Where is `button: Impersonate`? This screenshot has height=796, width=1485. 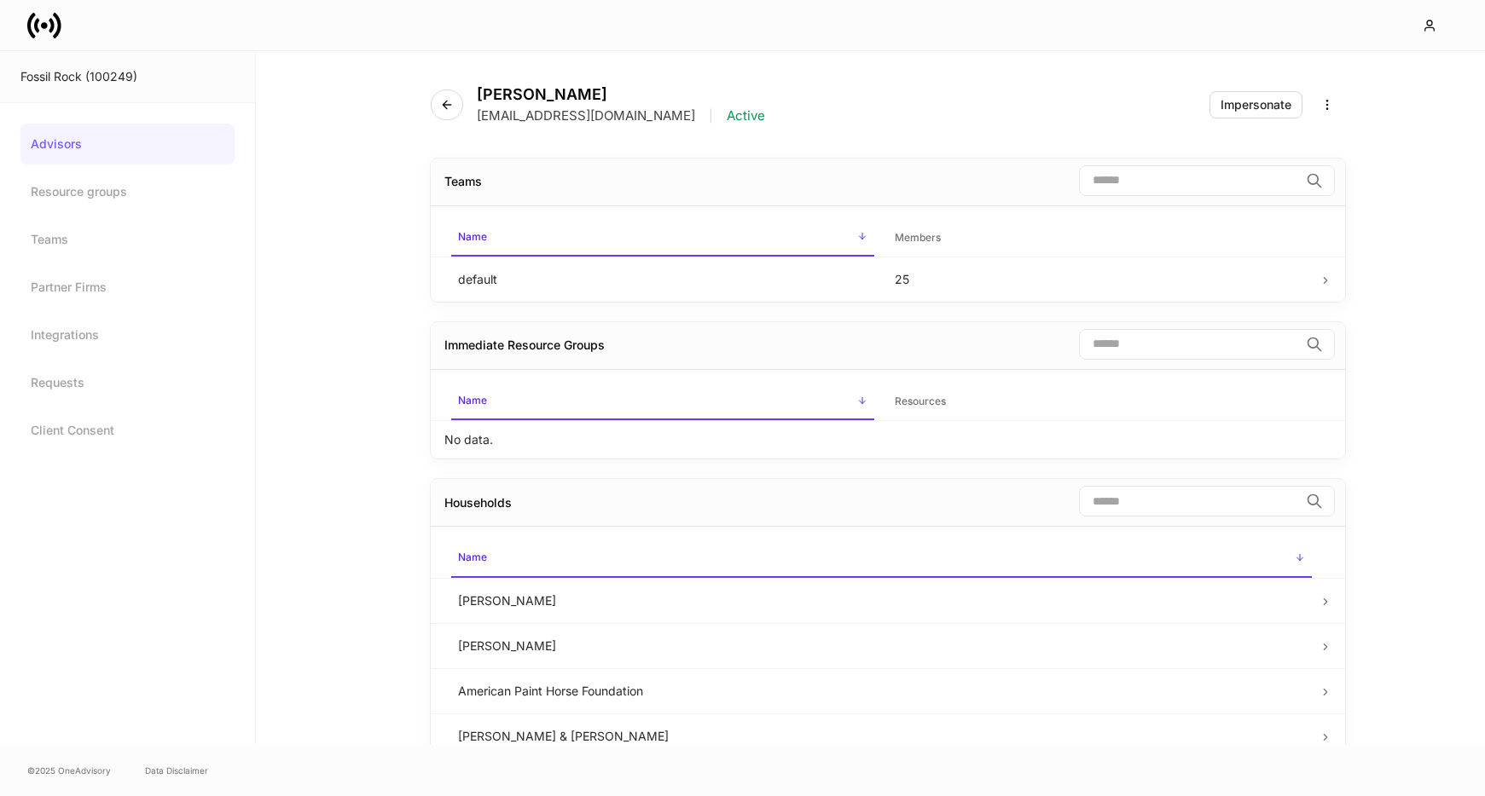
button: Impersonate is located at coordinates (1255, 105).